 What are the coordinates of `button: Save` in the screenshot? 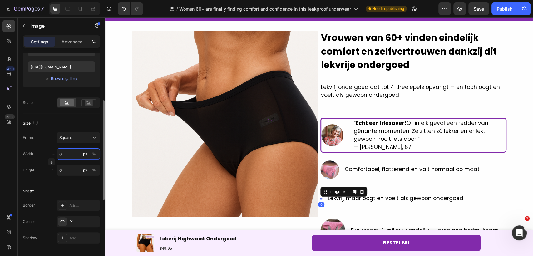 It's located at (479, 9).